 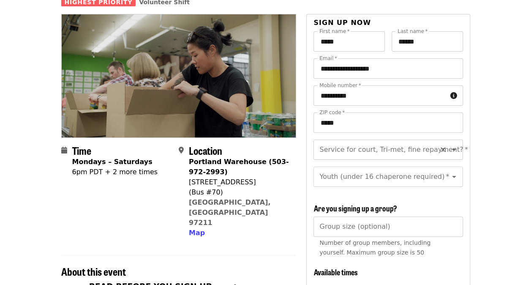 What do you see at coordinates (355, 208) in the screenshot?
I see `span: Are you signing up a group?` at bounding box center [355, 208].